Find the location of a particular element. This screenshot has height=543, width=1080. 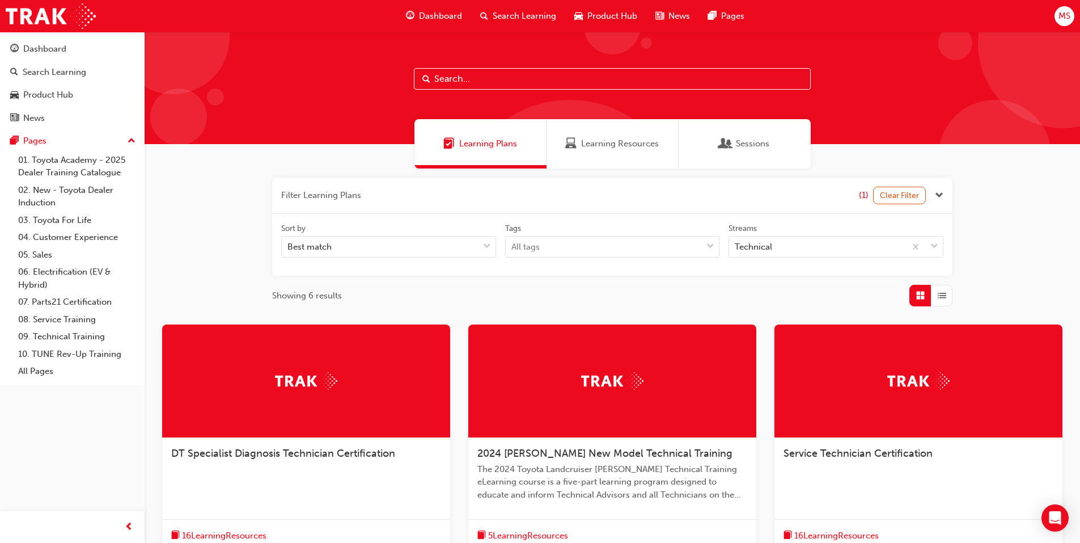

a: 03. Toyota For Life is located at coordinates (77, 220).